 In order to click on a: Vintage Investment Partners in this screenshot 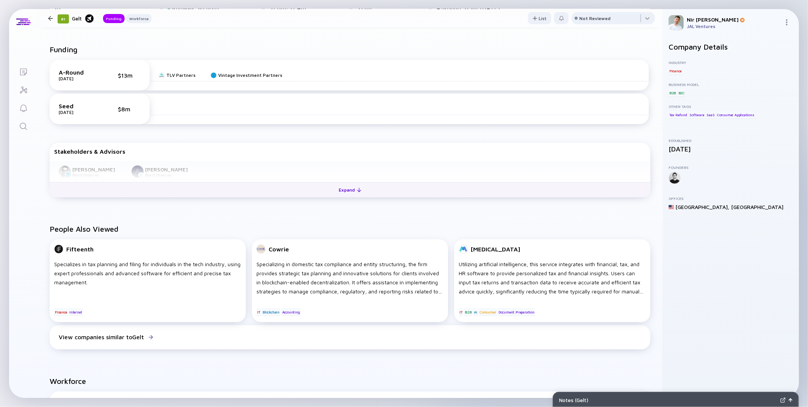, I will do `click(246, 75)`.